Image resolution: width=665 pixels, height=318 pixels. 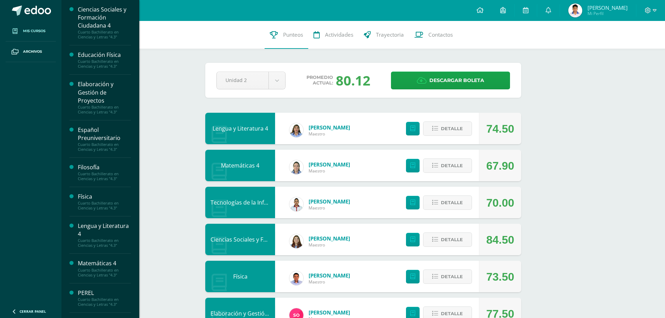 I want to click on div: 67.90, so click(x=500, y=166).